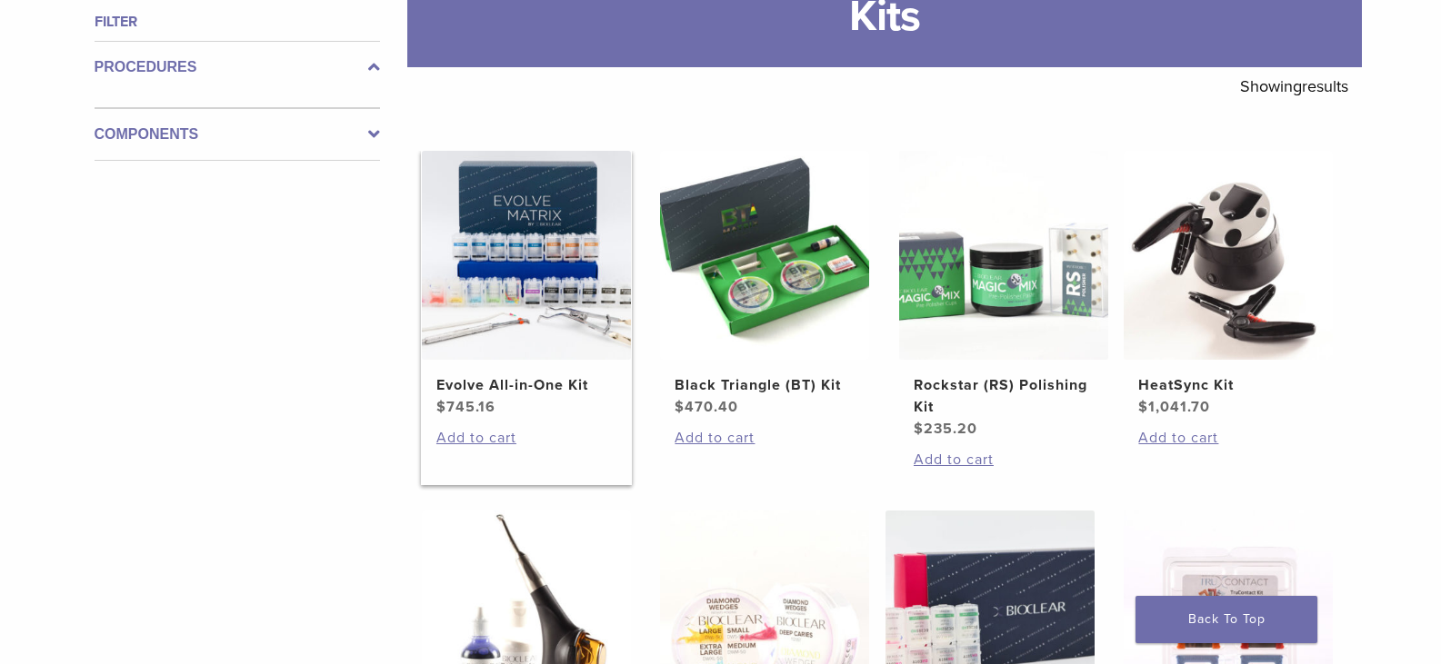 The height and width of the screenshot is (664, 1441). What do you see at coordinates (1003, 460) in the screenshot?
I see `a: Add to cart: “Rockstar (RS) Polishing Kit”` at bounding box center [1003, 460].